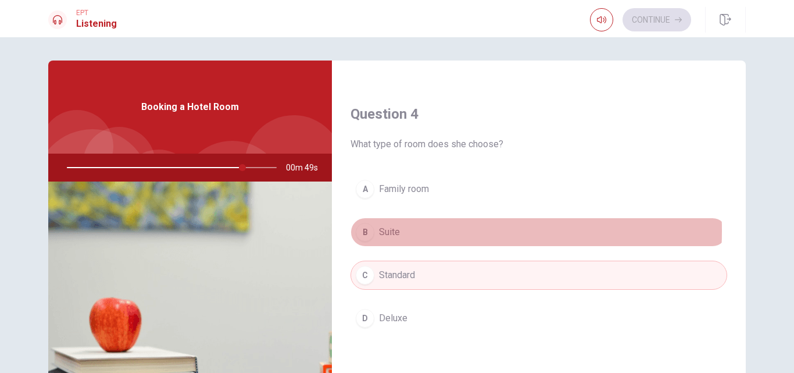 This screenshot has width=794, height=373. I want to click on button: DDeluxe, so click(539, 318).